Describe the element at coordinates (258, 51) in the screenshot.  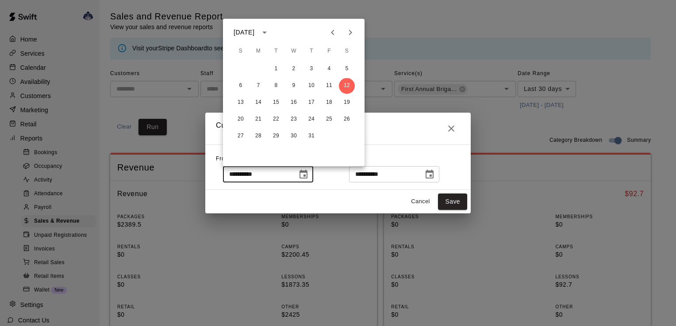
I see `span: Monday` at that location.